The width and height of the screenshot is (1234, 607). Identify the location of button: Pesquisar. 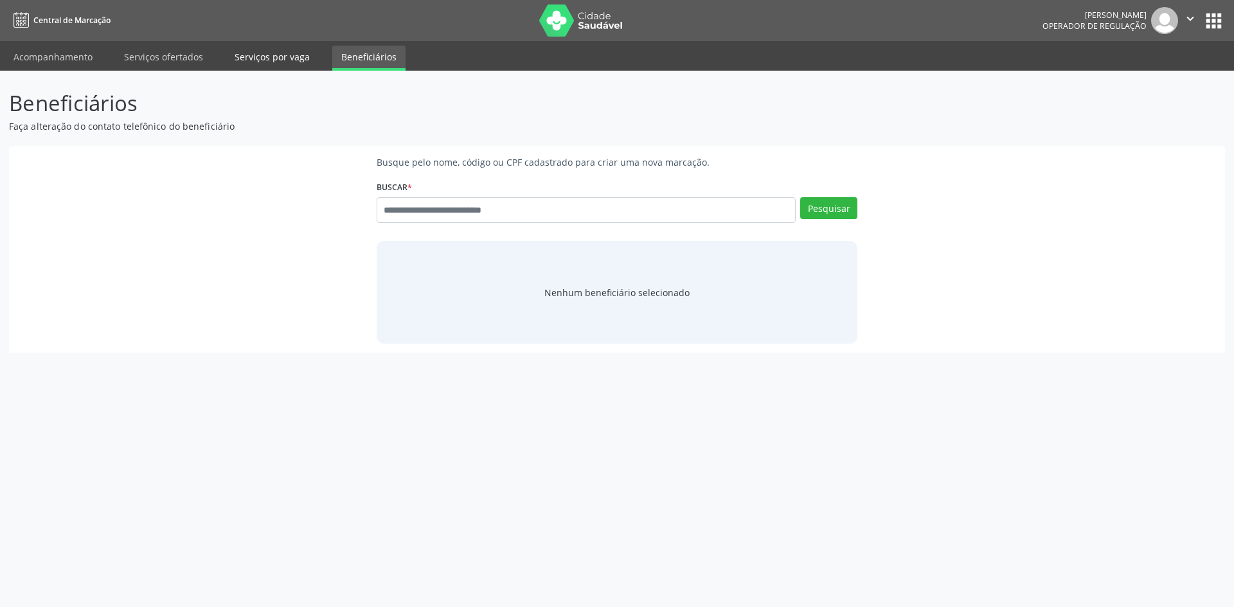
(829, 208).